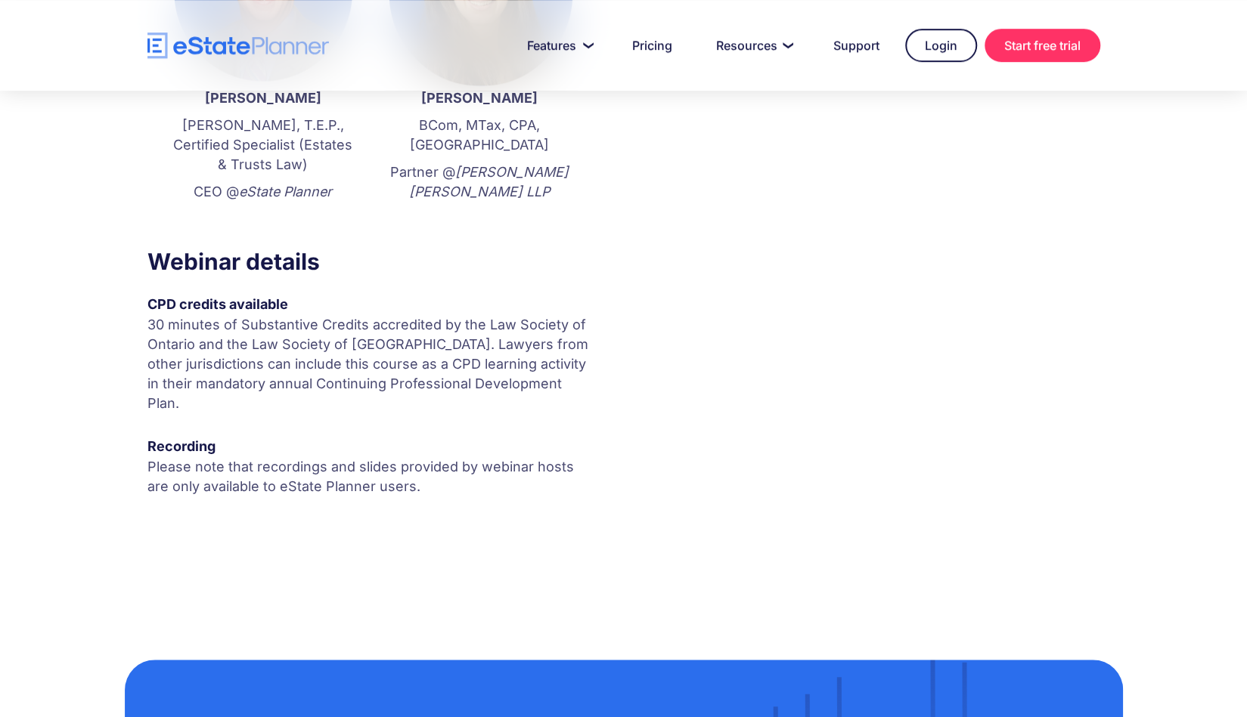 Image resolution: width=1247 pixels, height=717 pixels. I want to click on a: Resources, so click(752, 45).